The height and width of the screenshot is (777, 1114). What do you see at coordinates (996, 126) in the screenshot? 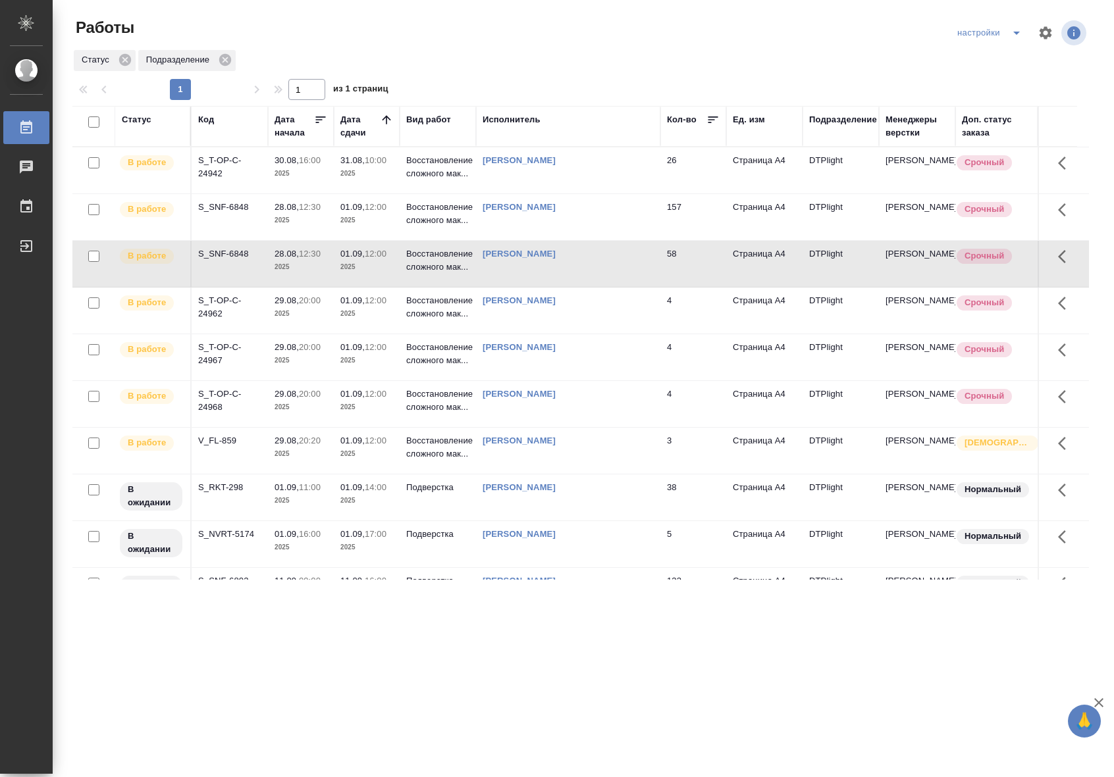
I see `div: Доп. статус заказа` at bounding box center [996, 126].